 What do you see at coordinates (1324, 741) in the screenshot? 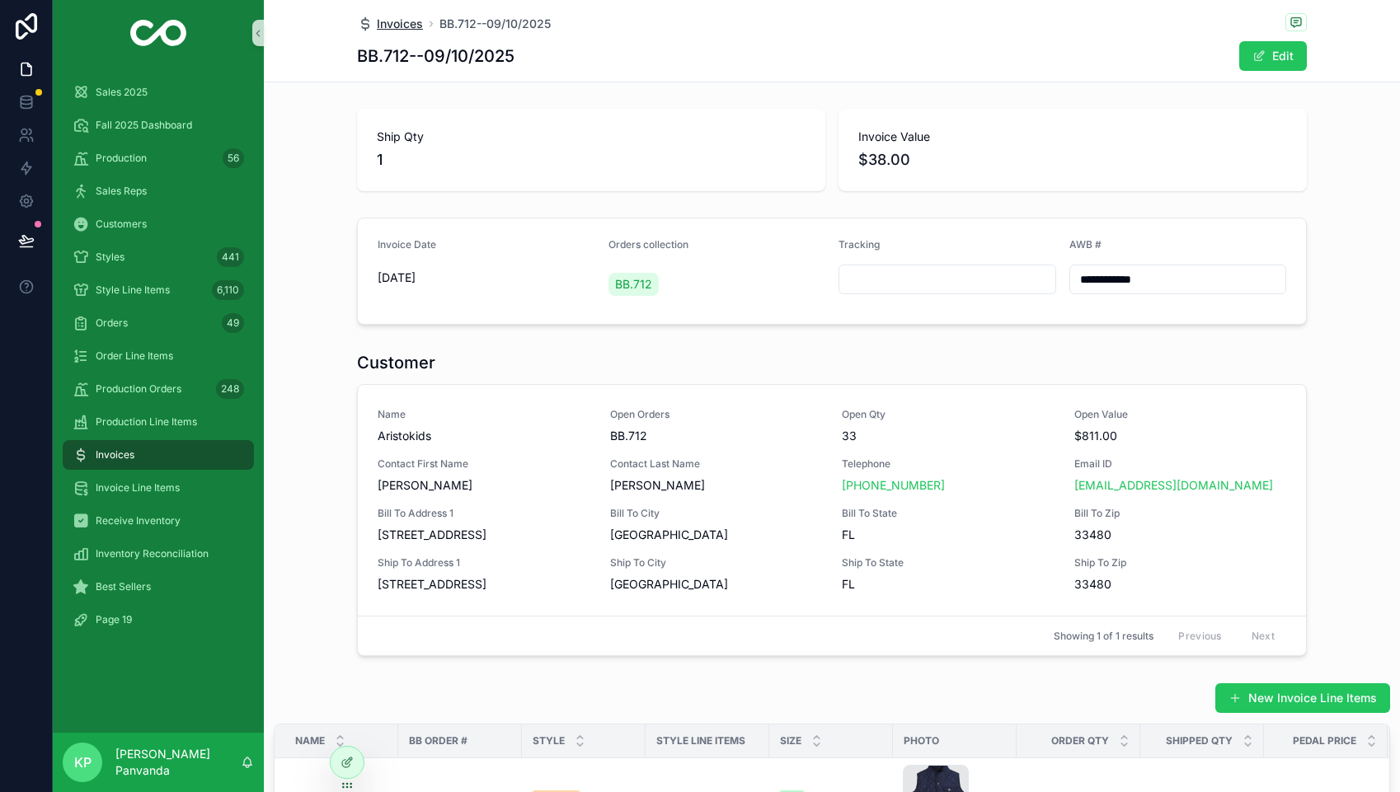
I see `span: Pedal Price` at bounding box center [1324, 741].